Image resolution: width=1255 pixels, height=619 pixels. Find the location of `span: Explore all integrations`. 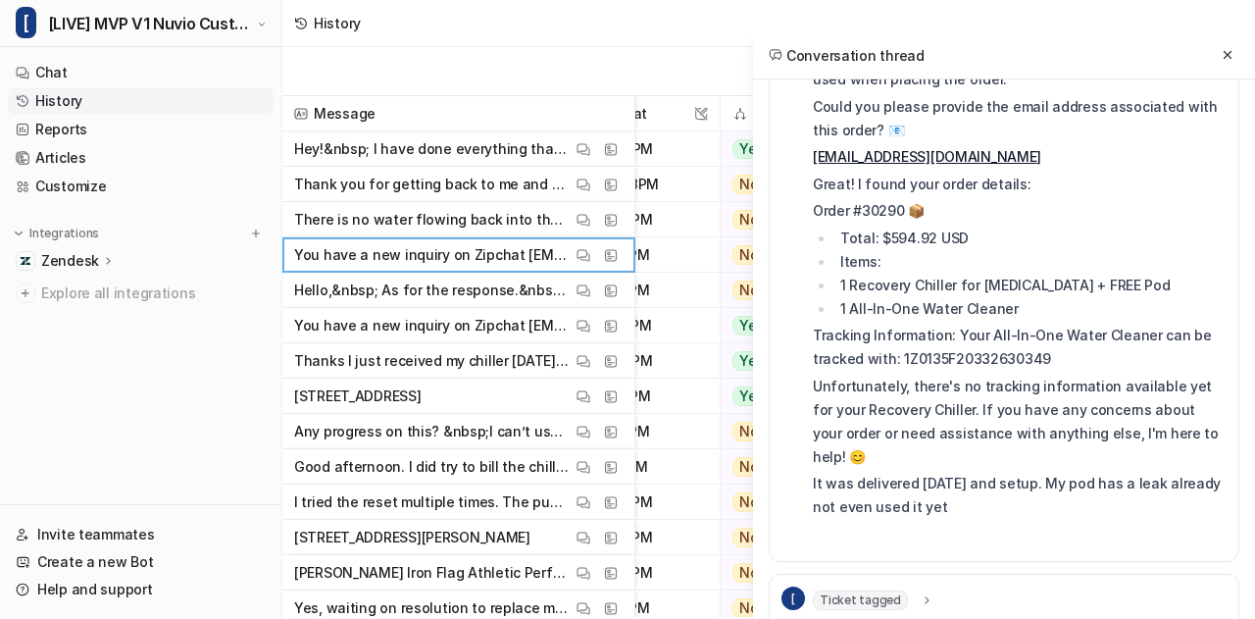

span: Explore all integrations is located at coordinates (153, 293).